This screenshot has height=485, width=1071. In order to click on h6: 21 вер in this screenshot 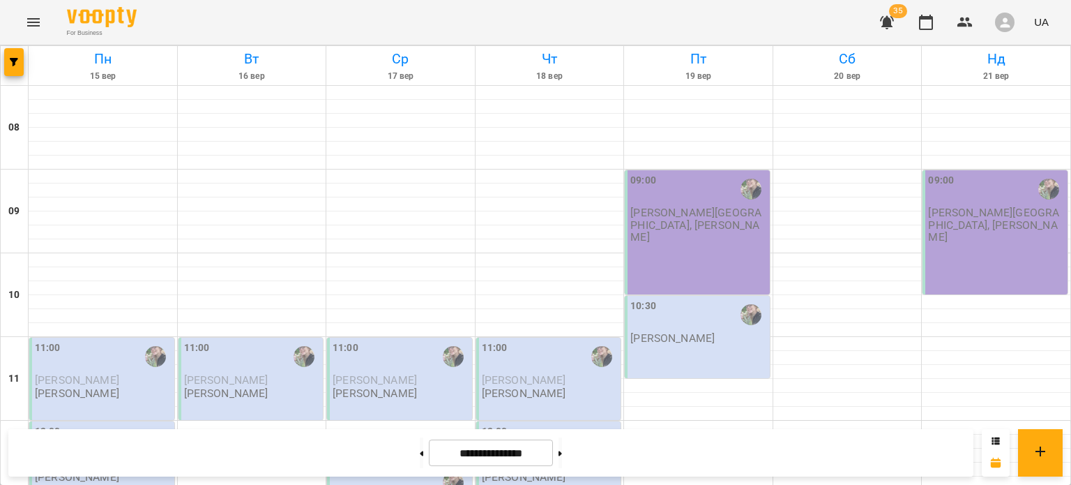, I will do `click(996, 76)`.